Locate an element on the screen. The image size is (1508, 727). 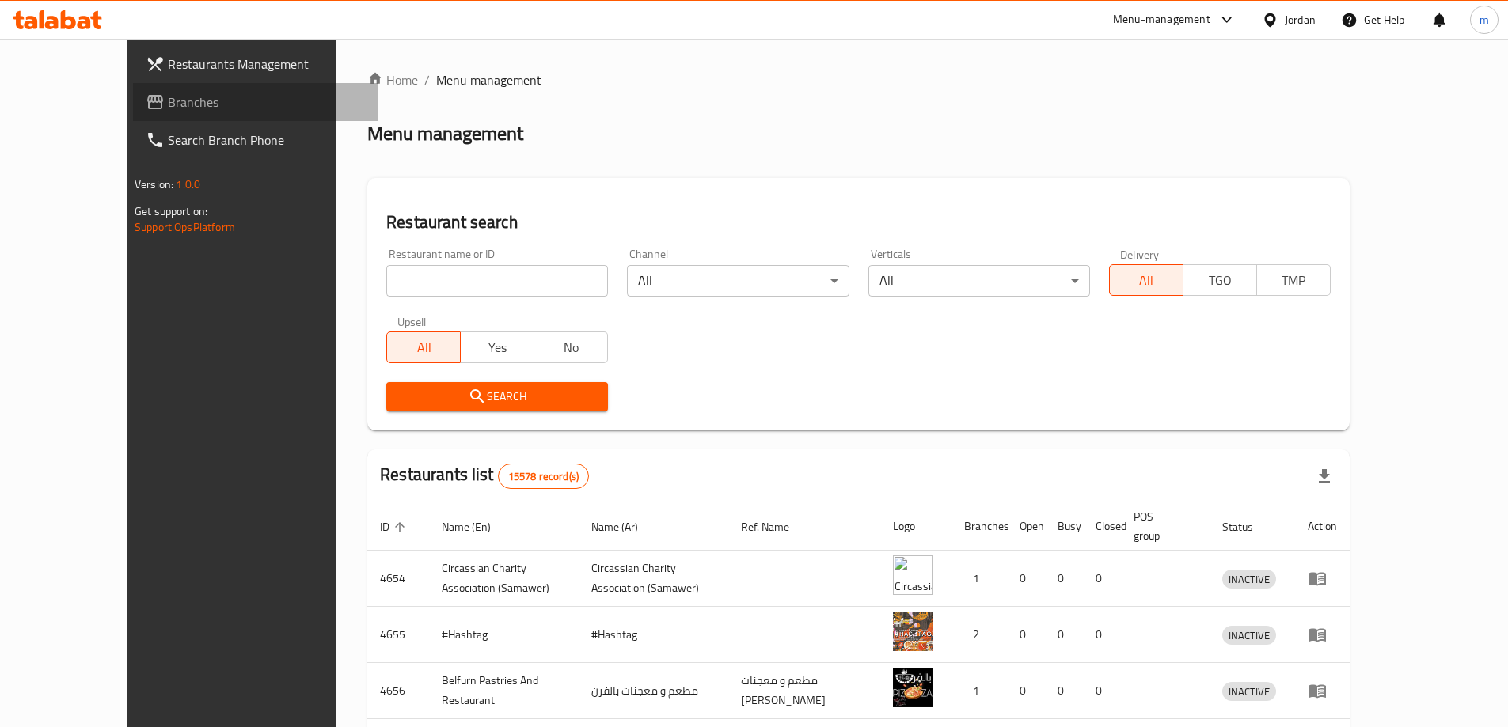
th: Action is located at coordinates (1322, 526).